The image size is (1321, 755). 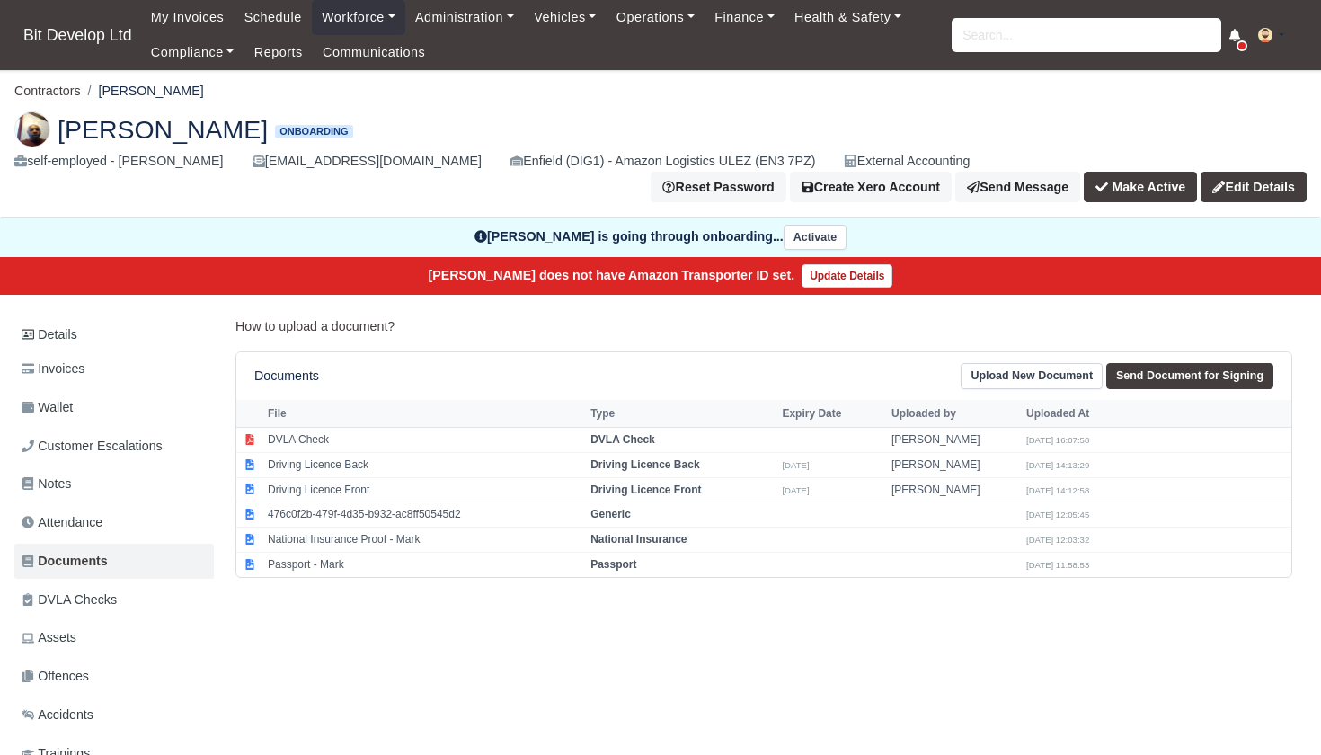 What do you see at coordinates (114, 522) in the screenshot?
I see `a: Attendance` at bounding box center [114, 522].